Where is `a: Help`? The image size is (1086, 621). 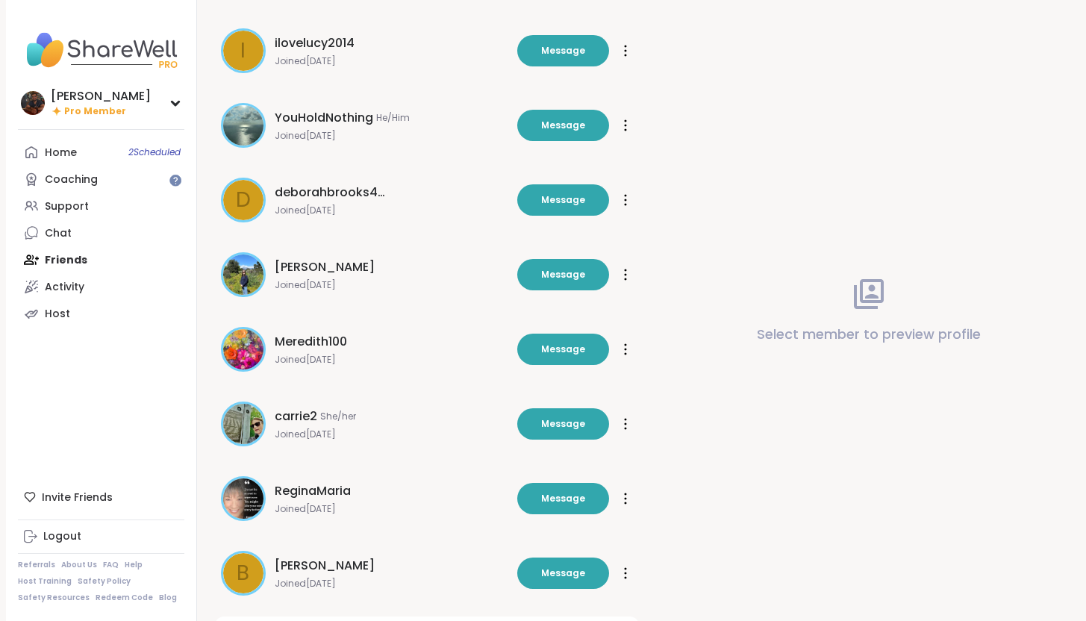 a: Help is located at coordinates (134, 565).